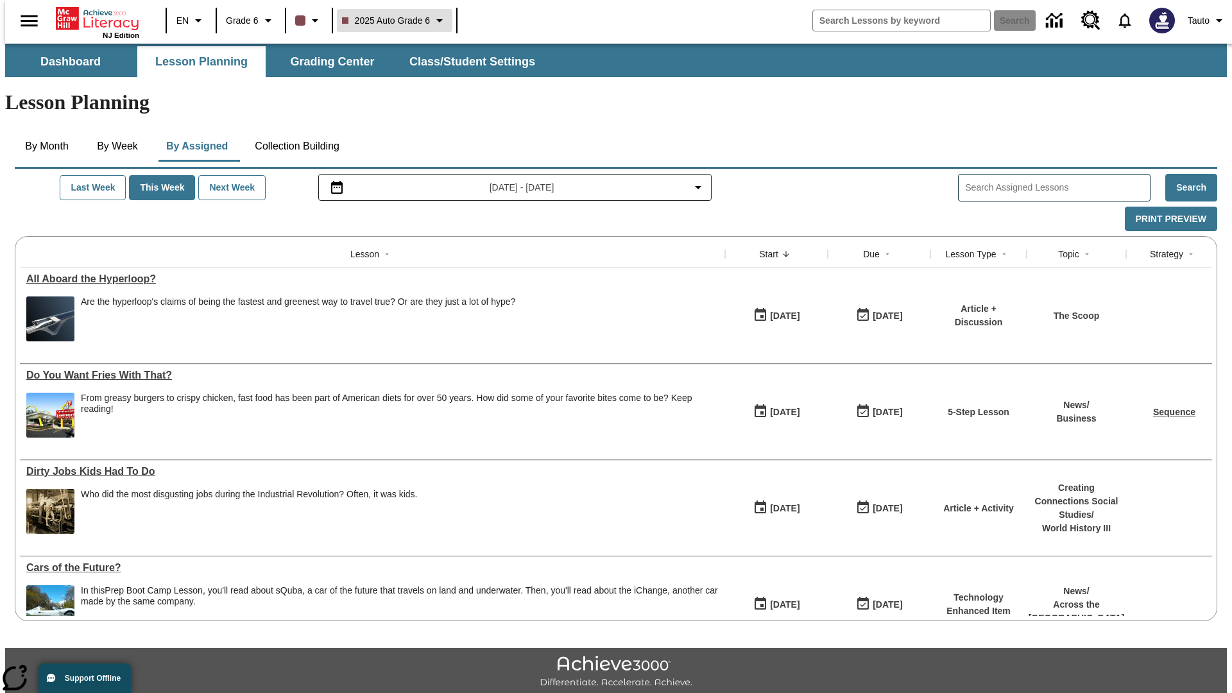  Describe the element at coordinates (117, 146) in the screenshot. I see `button: By Week` at that location.